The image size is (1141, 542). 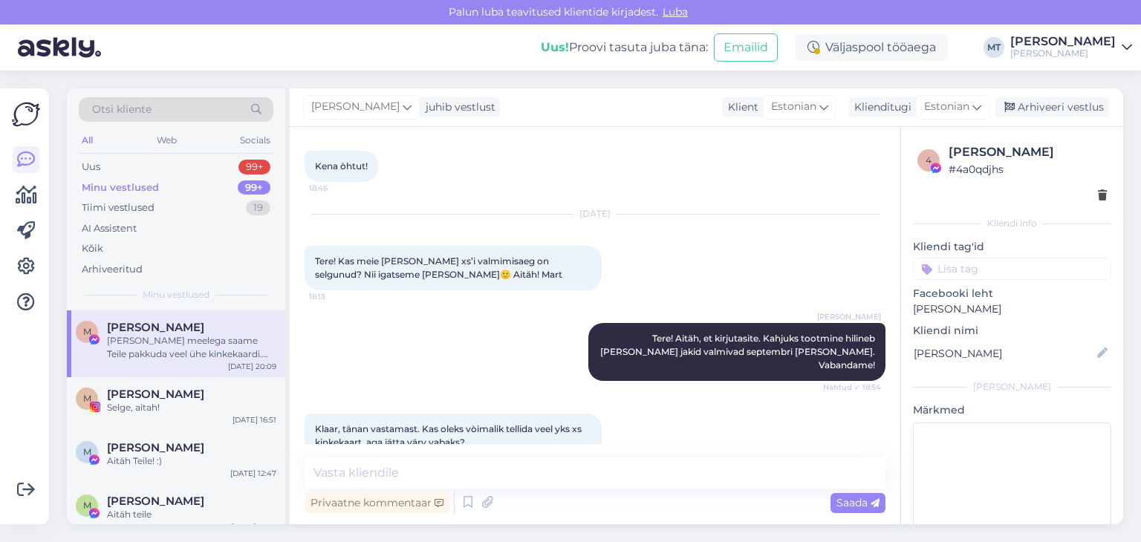 I want to click on div: Arhiveeritud, so click(x=112, y=270).